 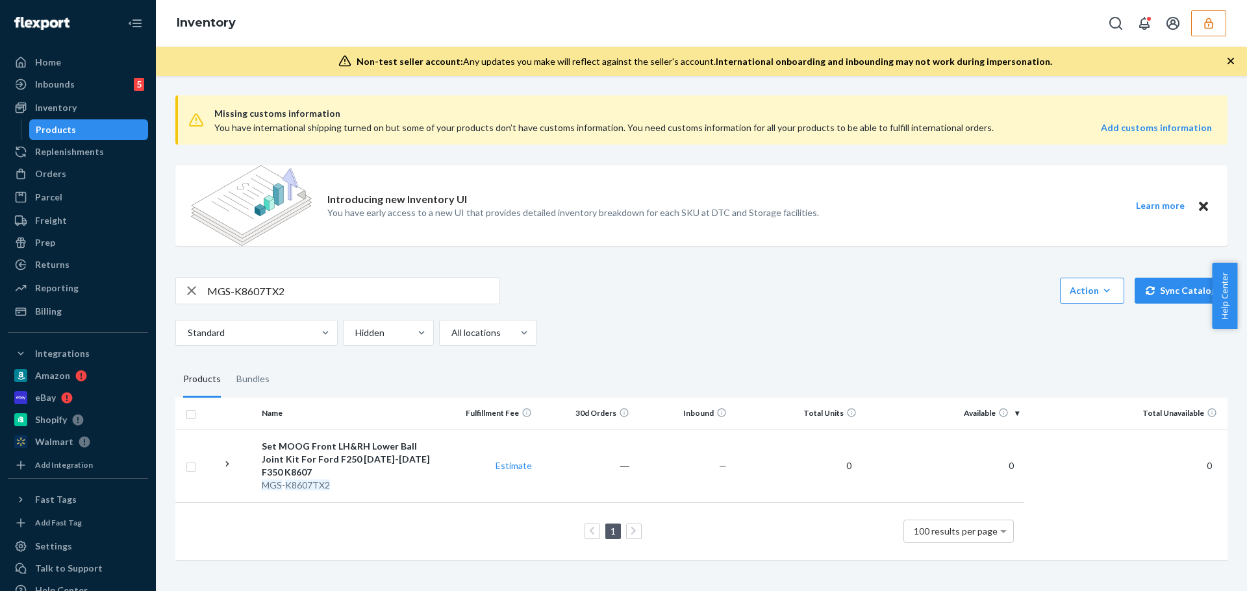 What do you see at coordinates (78, 523) in the screenshot?
I see `a: Add Fast Tag` at bounding box center [78, 523].